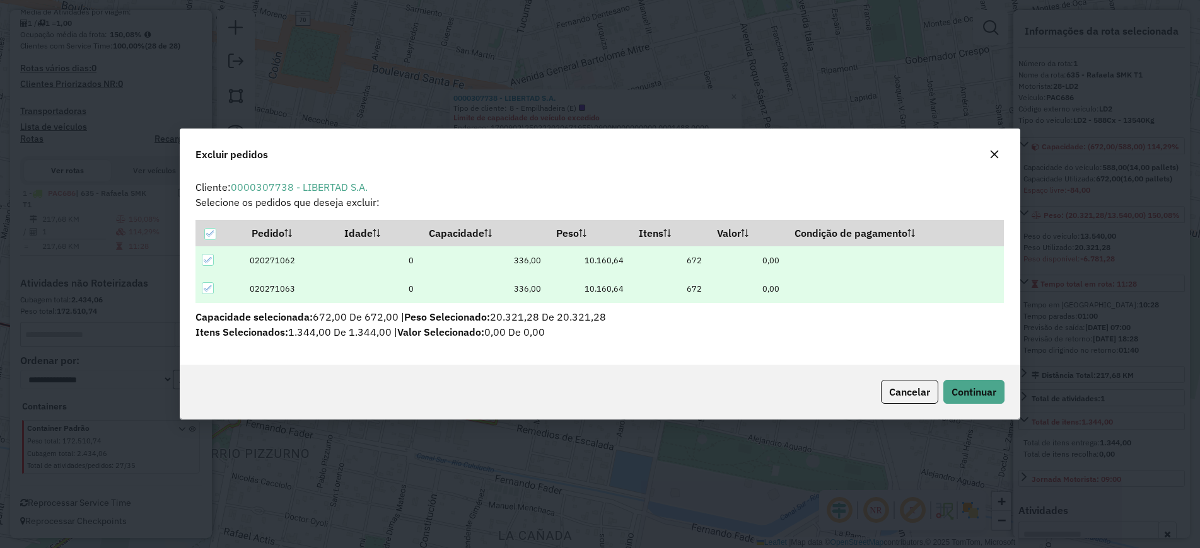 The image size is (1200, 548). Describe the element at coordinates (281, 187) in the screenshot. I see `span: Cliente:` at that location.